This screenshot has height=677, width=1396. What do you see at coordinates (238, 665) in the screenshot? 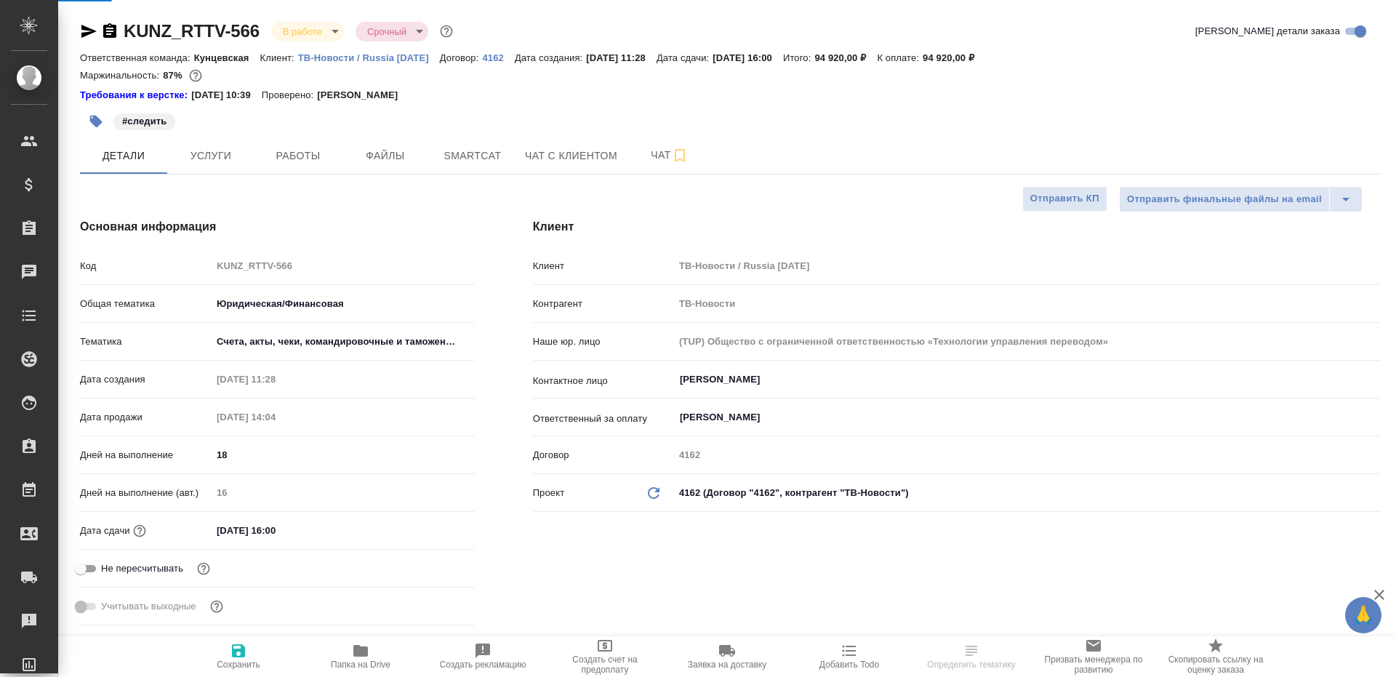
I see `span: Сохранить` at bounding box center [238, 665].